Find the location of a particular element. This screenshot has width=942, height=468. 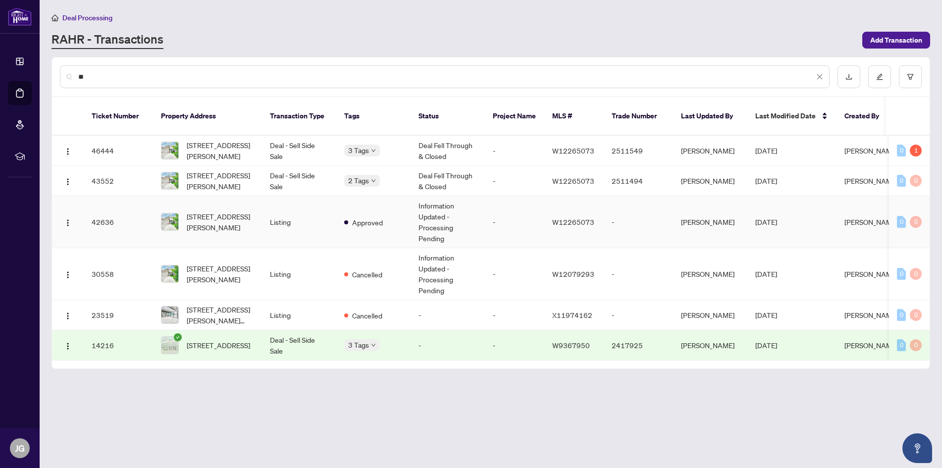

span: filter is located at coordinates (910, 77).